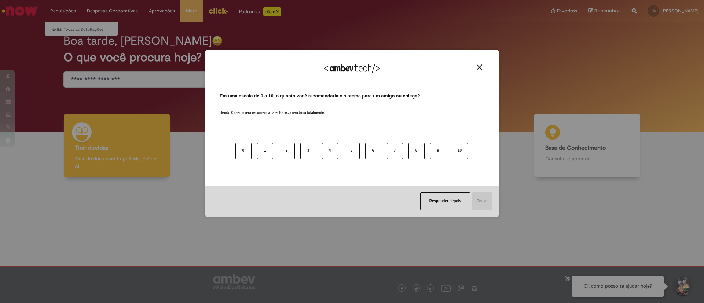 This screenshot has height=303, width=704. I want to click on button: 3, so click(308, 151).